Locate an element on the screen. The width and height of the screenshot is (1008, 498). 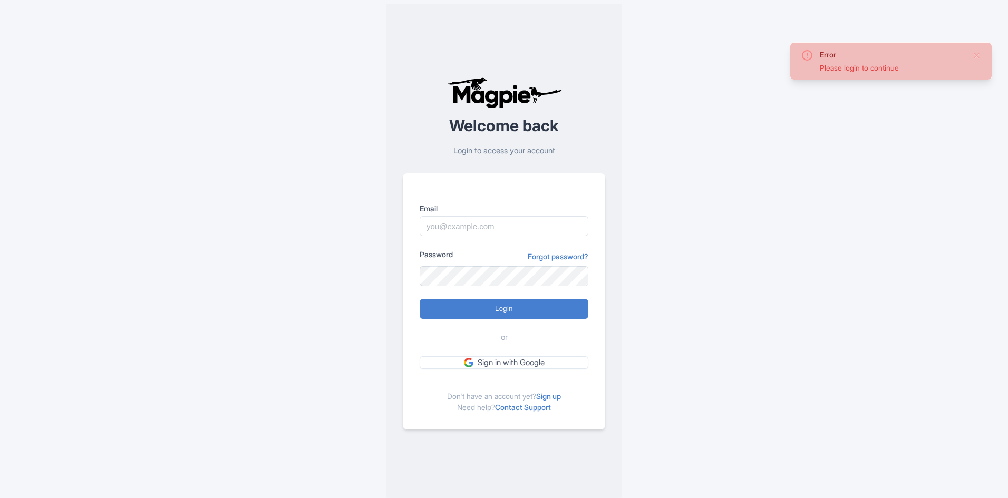
div: Don't have an account yet? Need help? is located at coordinates (504, 397).